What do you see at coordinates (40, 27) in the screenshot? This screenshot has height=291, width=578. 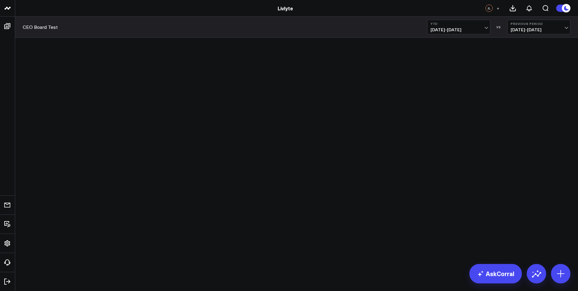 I see `a: CEO Board Test` at bounding box center [40, 27].